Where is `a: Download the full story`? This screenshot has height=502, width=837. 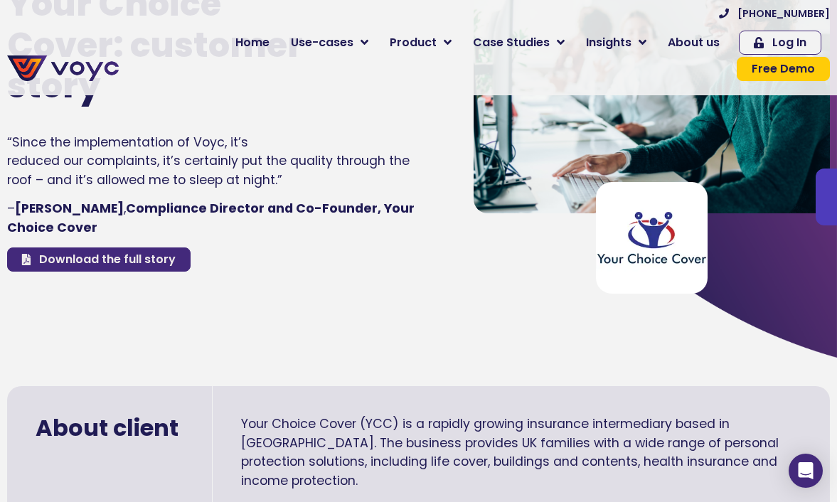
a: Download the full story is located at coordinates (99, 259).